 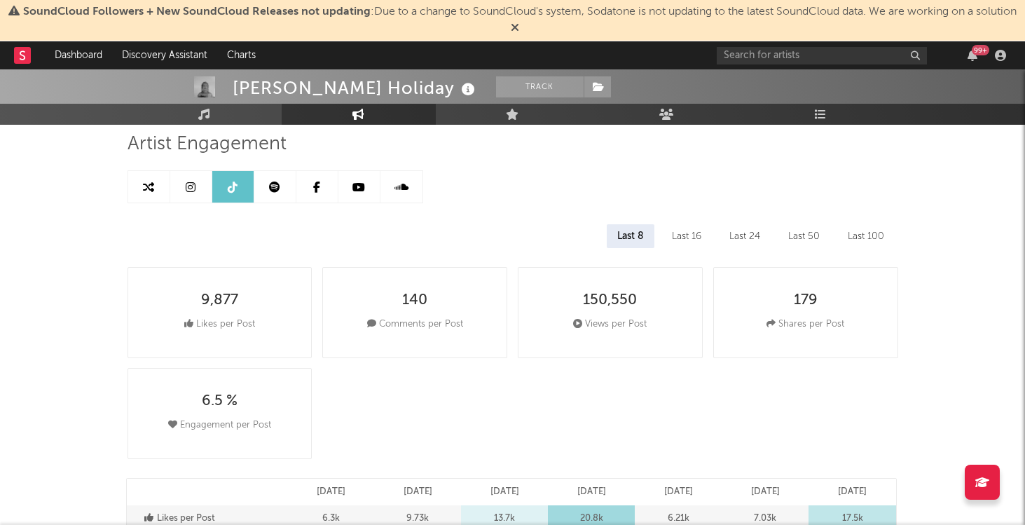 I want to click on a: Discovery Assistant, so click(x=165, y=55).